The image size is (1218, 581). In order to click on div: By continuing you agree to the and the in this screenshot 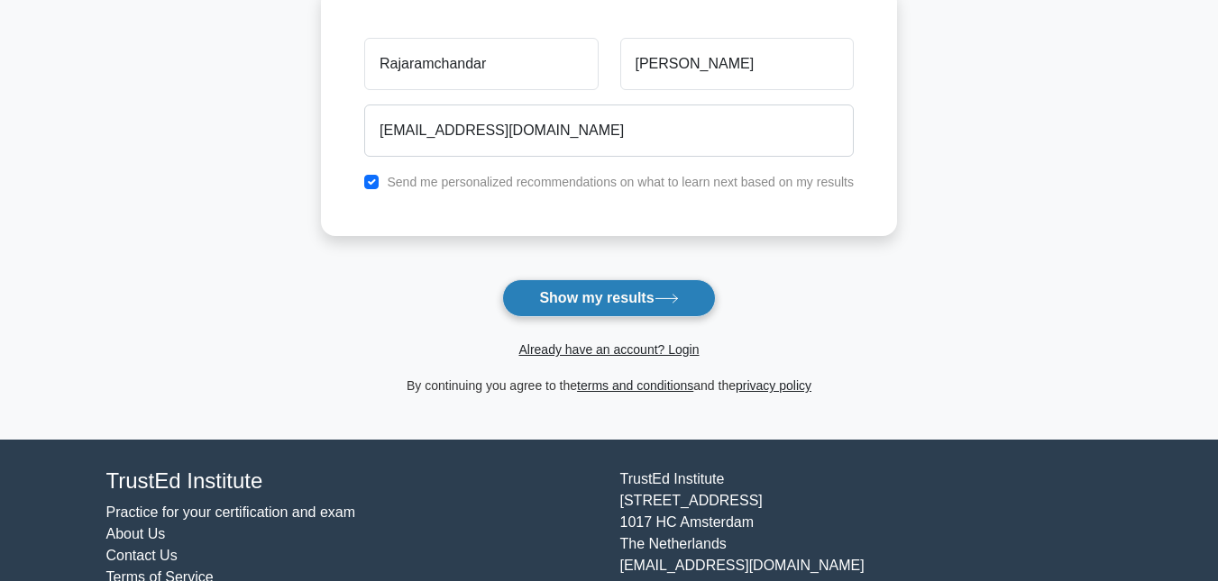, I will do `click(608, 386)`.